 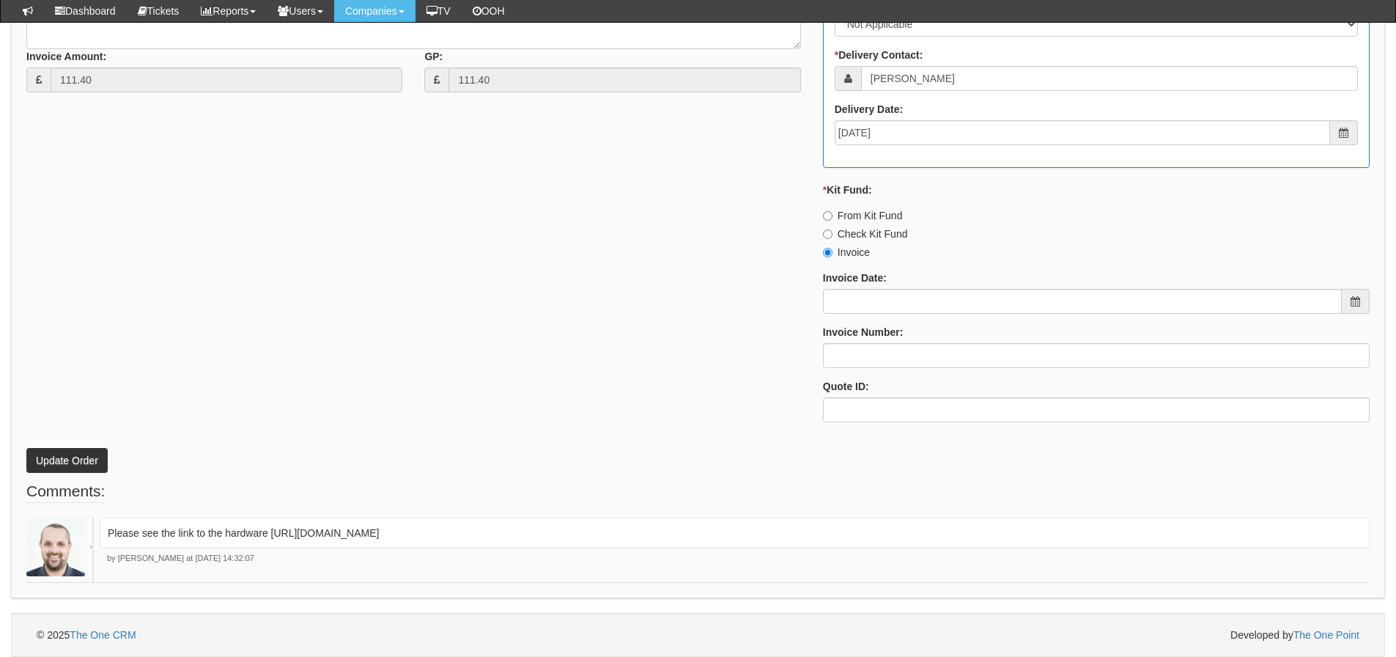 What do you see at coordinates (846, 386) in the screenshot?
I see `label: Quote ID:` at bounding box center [846, 386].